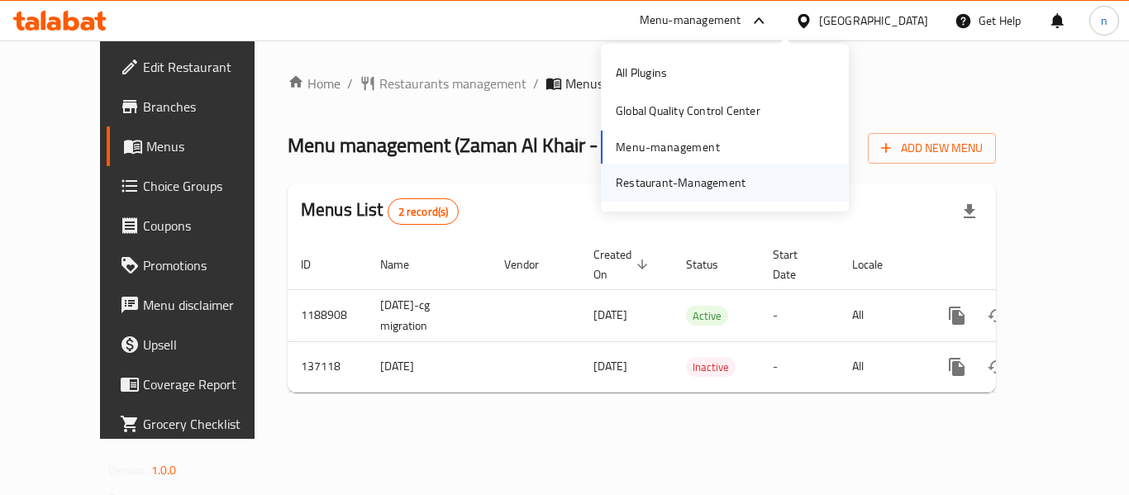 This screenshot has height=495, width=1129. What do you see at coordinates (198, 67) in the screenshot?
I see `a: Edit Restaurant` at bounding box center [198, 67].